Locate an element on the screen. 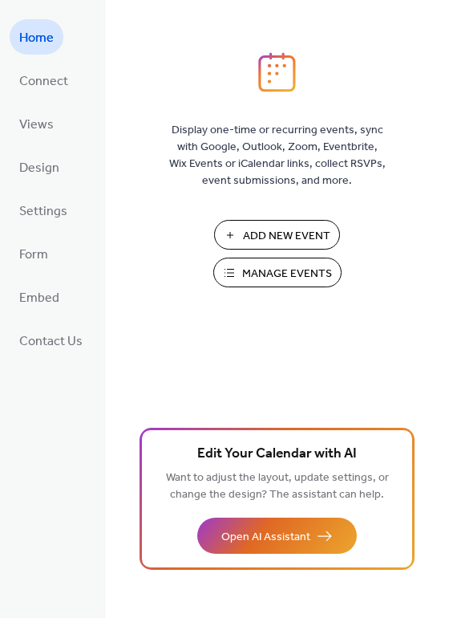  span: Design is located at coordinates (39, 169).